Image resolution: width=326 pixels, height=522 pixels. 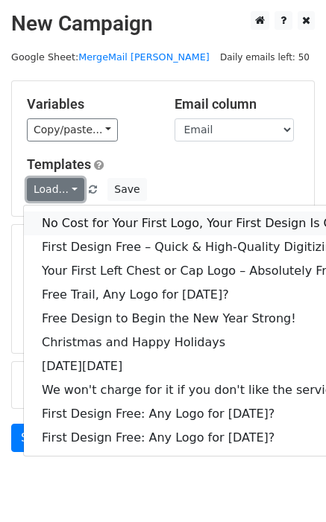 I want to click on h5: Variables, so click(x=89, y=104).